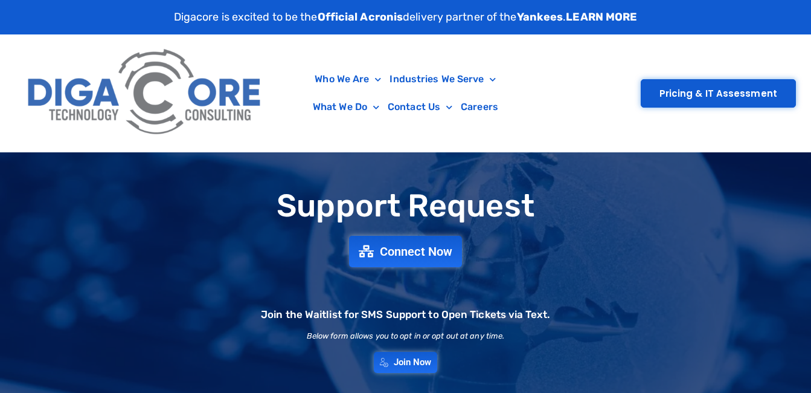  Describe the element at coordinates (540, 17) in the screenshot. I see `strong: Yankees` at that location.